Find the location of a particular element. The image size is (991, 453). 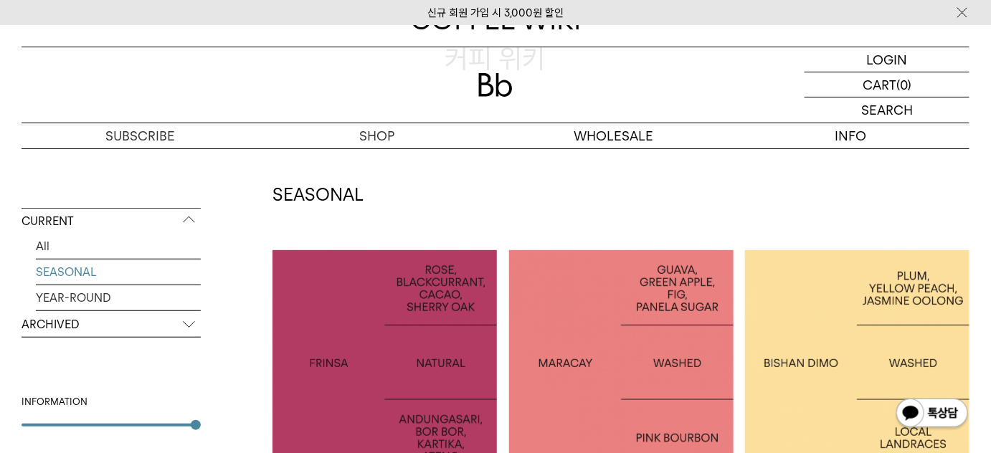

img: 로고 is located at coordinates (496, 85).